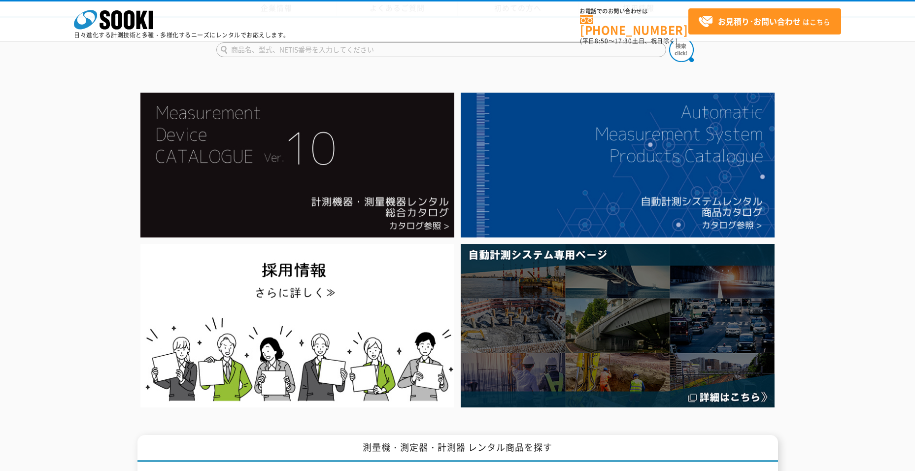  Describe the element at coordinates (297, 325) in the screenshot. I see `img: SOOKI recruit` at that location.